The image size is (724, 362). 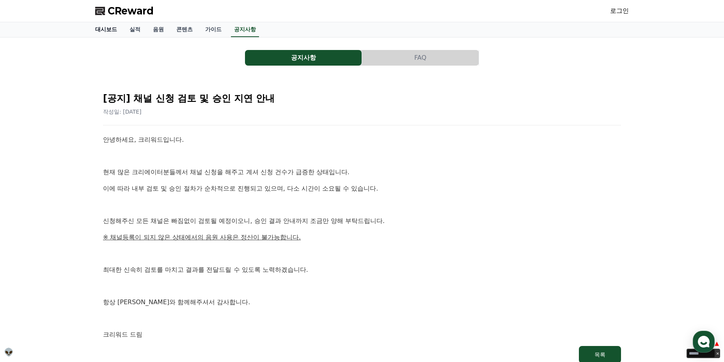 I want to click on a: 실적, so click(x=135, y=30).